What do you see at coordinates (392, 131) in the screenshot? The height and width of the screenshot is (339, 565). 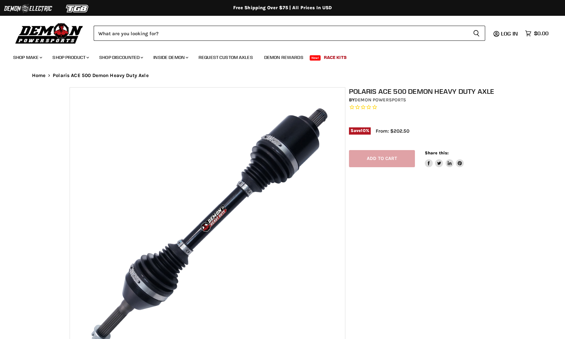 I see `span: From: $202.50` at bounding box center [392, 131].